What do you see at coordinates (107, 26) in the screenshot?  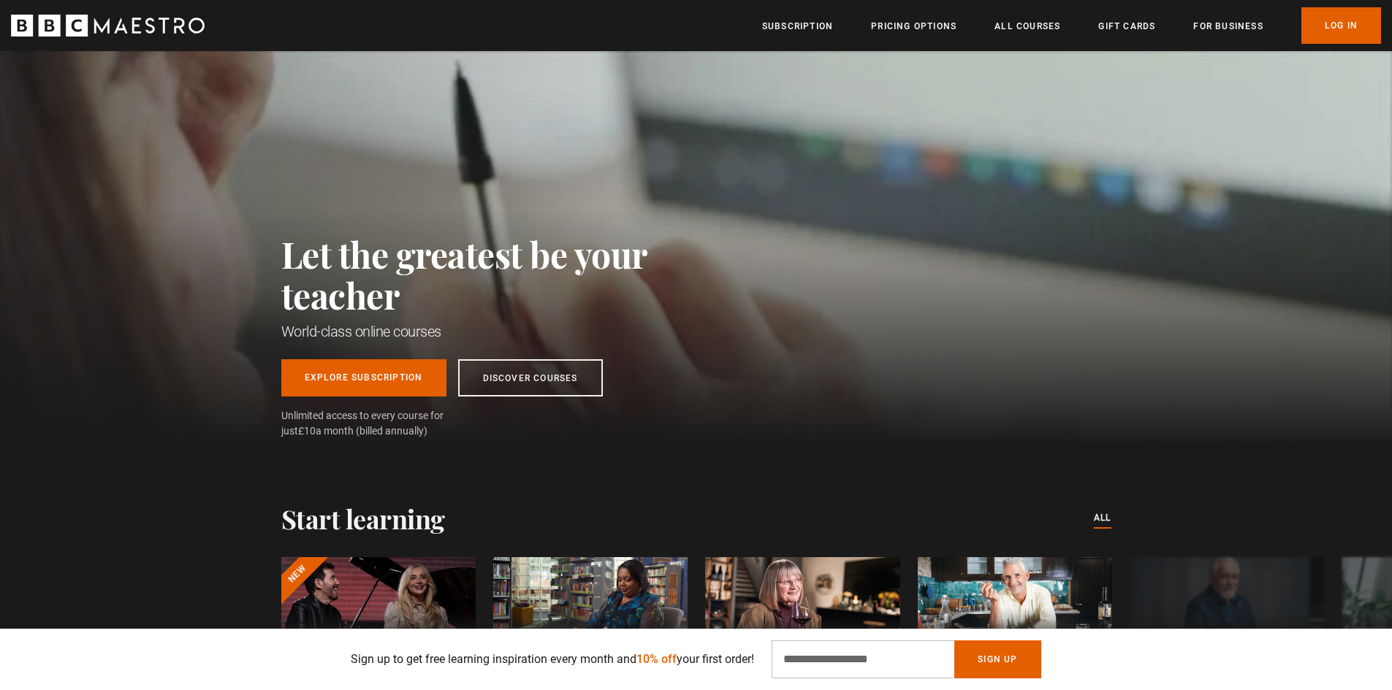 I see `a: BBC Maestro` at bounding box center [107, 26].